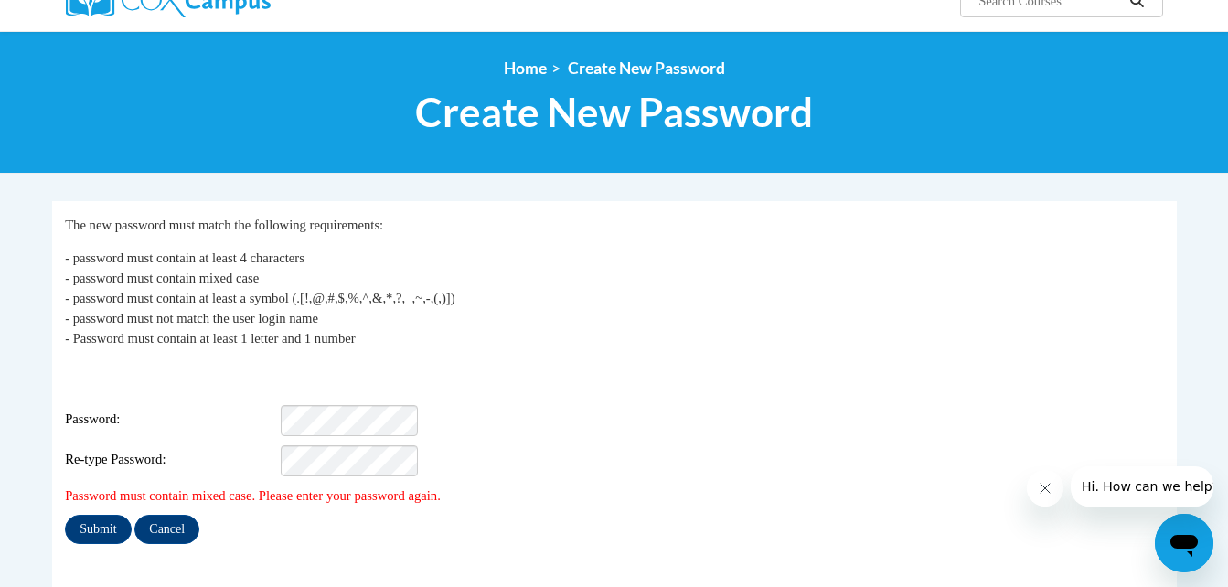  What do you see at coordinates (224, 225) in the screenshot?
I see `span: The new password must match the following requirements:` at bounding box center [224, 225].